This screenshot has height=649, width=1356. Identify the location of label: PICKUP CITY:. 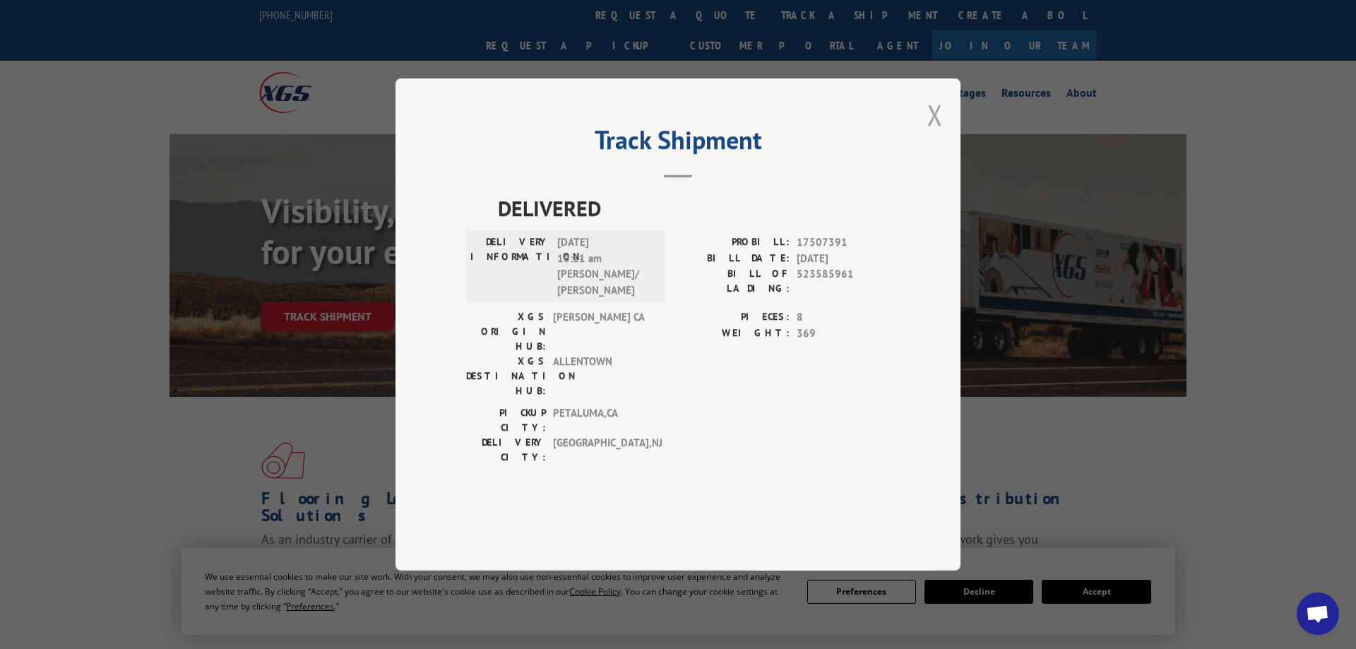
(506, 420).